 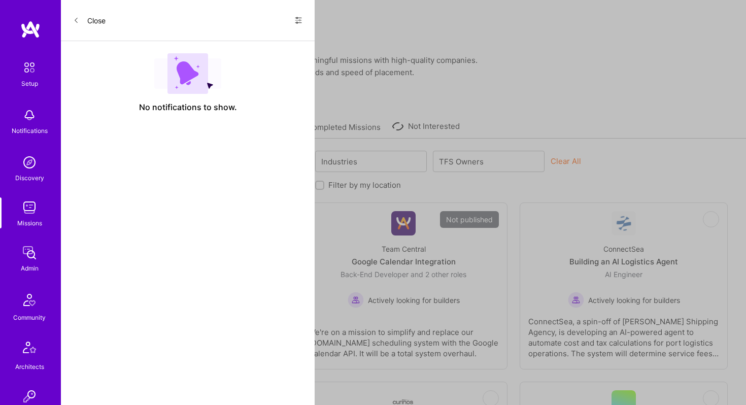 What do you see at coordinates (29, 130) in the screenshot?
I see `div: Notifications` at bounding box center [29, 130].